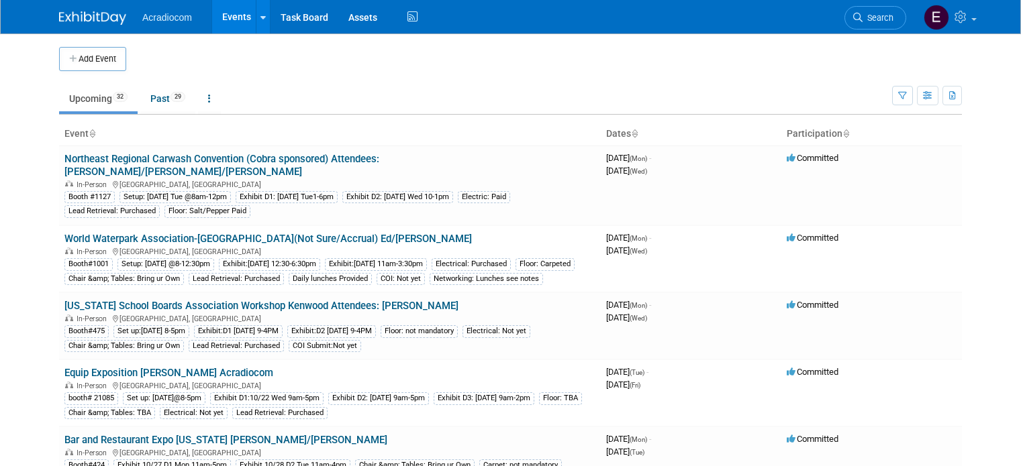 The height and width of the screenshot is (466, 1021). Describe the element at coordinates (89, 264) in the screenshot. I see `div: Booth#1001` at that location.